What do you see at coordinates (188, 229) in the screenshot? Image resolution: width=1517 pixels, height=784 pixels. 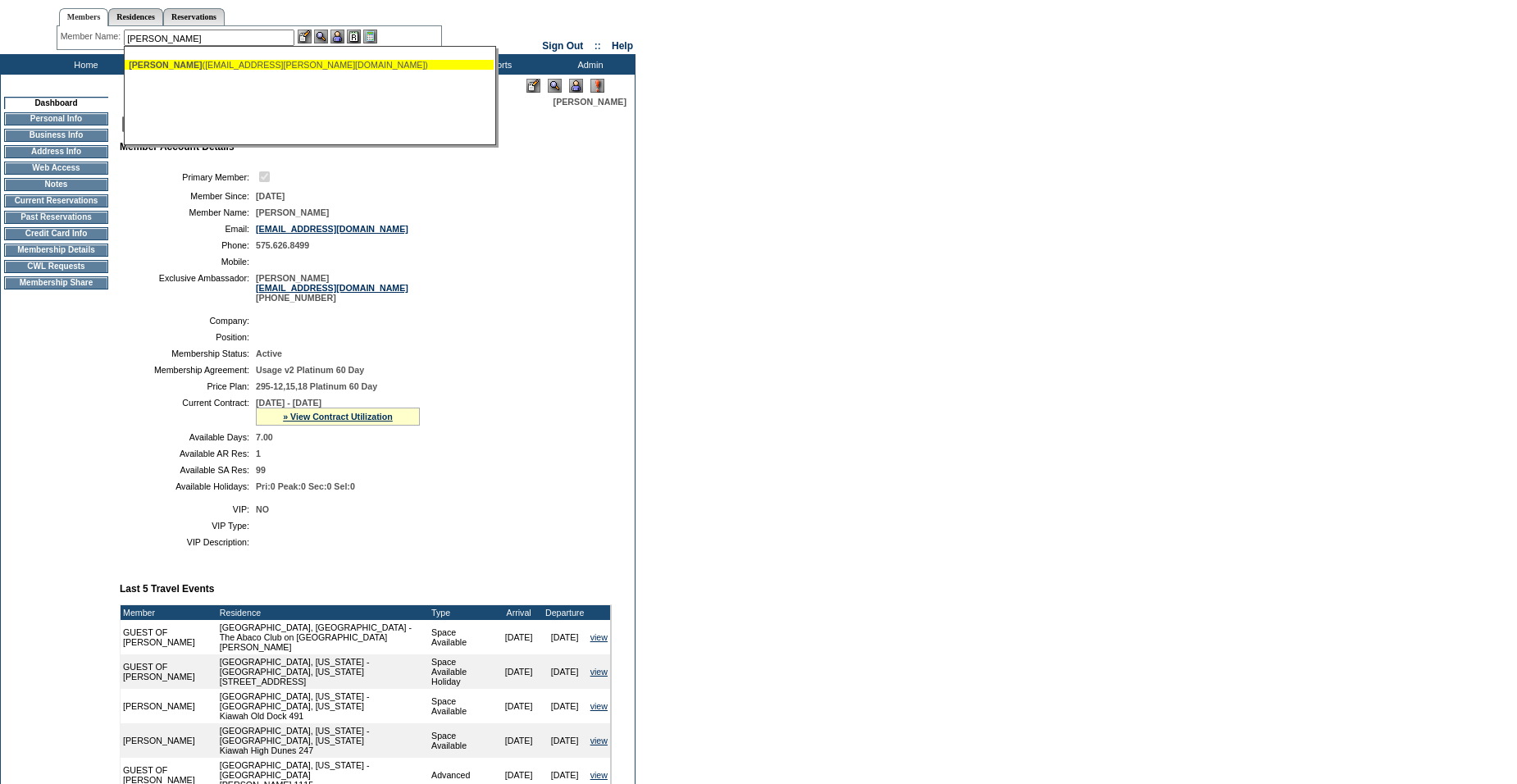 I see `td: Email:` at bounding box center [188, 229].